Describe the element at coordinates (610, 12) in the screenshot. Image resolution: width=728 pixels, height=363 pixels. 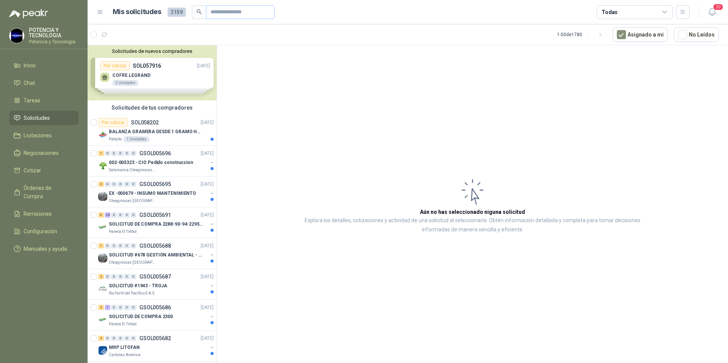
I see `div: Todas` at that location.